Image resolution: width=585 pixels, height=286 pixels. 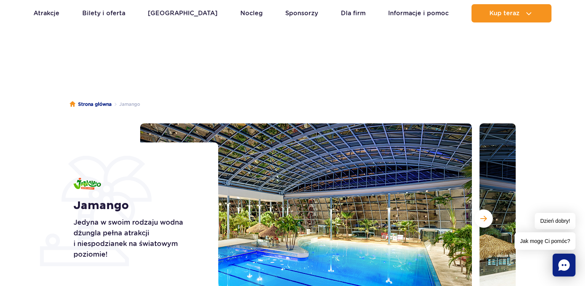 What do you see at coordinates (87, 184) in the screenshot?
I see `img: Jamango` at bounding box center [87, 184].